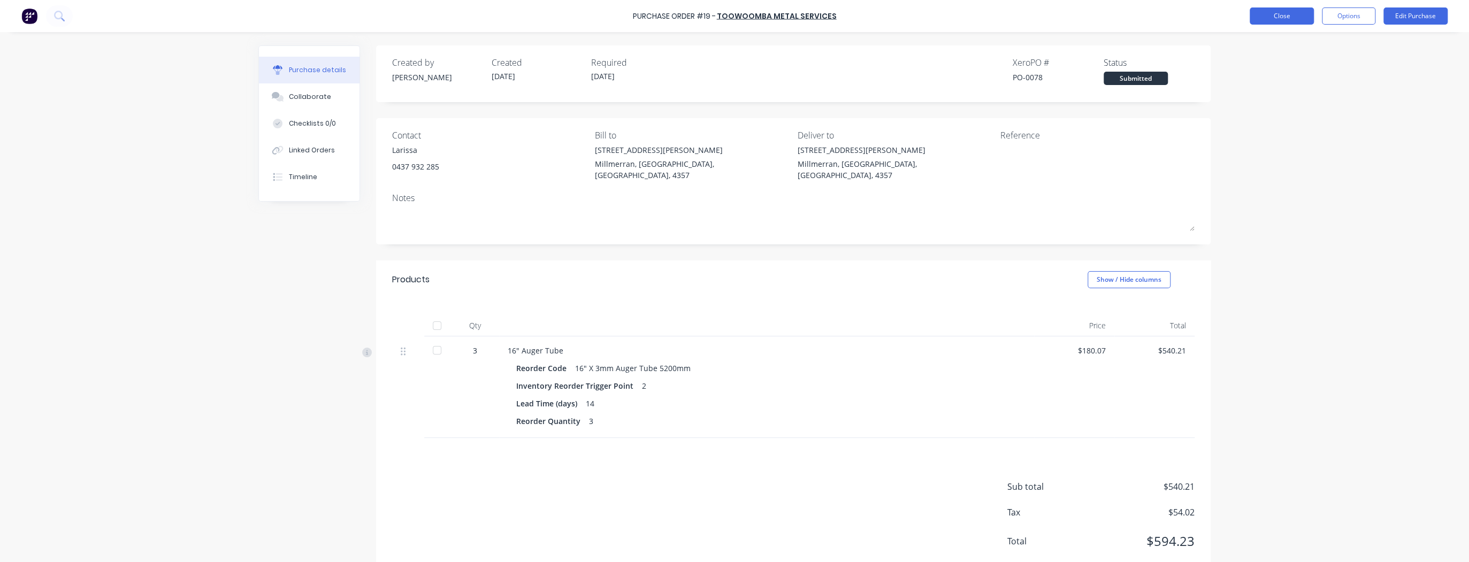 The height and width of the screenshot is (562, 1469). I want to click on div: Reorder Quantity, so click(553, 421).